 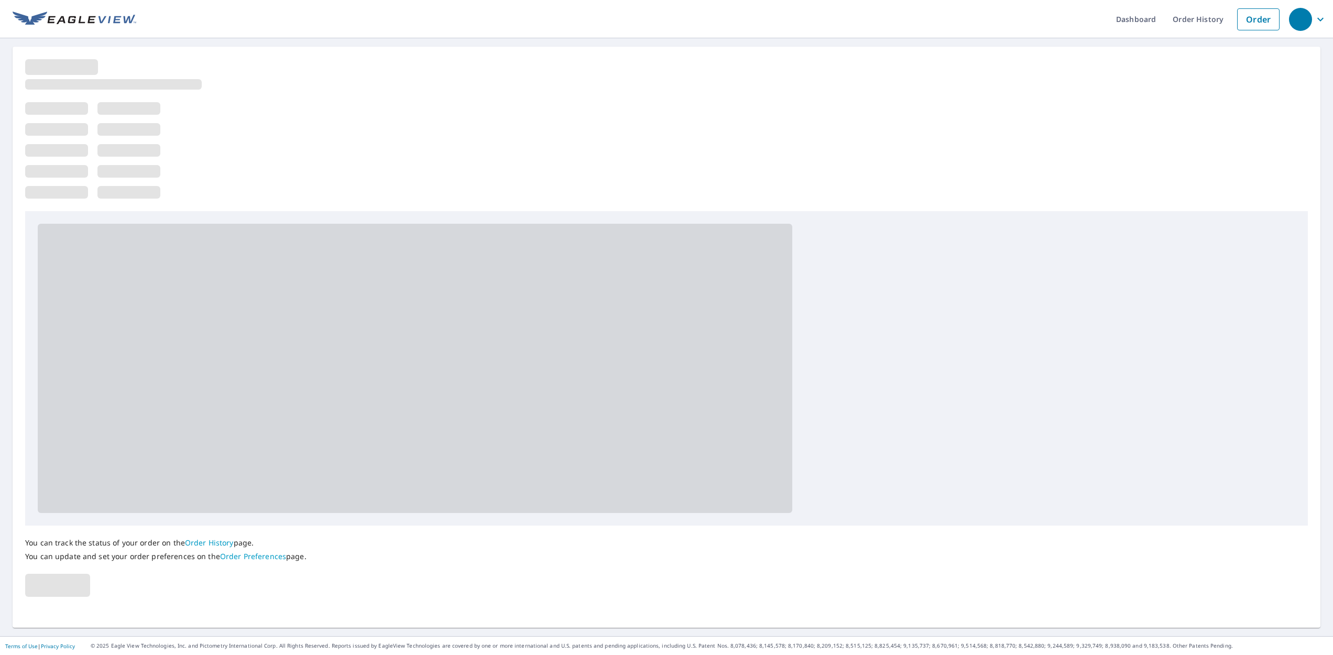 What do you see at coordinates (1258, 19) in the screenshot?
I see `a: Order` at bounding box center [1258, 19].